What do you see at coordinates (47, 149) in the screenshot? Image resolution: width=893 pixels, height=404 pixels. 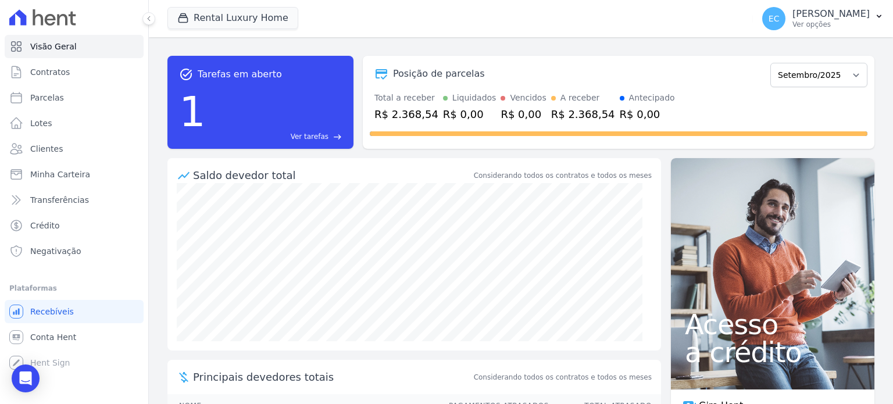 I see `span: Clientes` at bounding box center [47, 149].